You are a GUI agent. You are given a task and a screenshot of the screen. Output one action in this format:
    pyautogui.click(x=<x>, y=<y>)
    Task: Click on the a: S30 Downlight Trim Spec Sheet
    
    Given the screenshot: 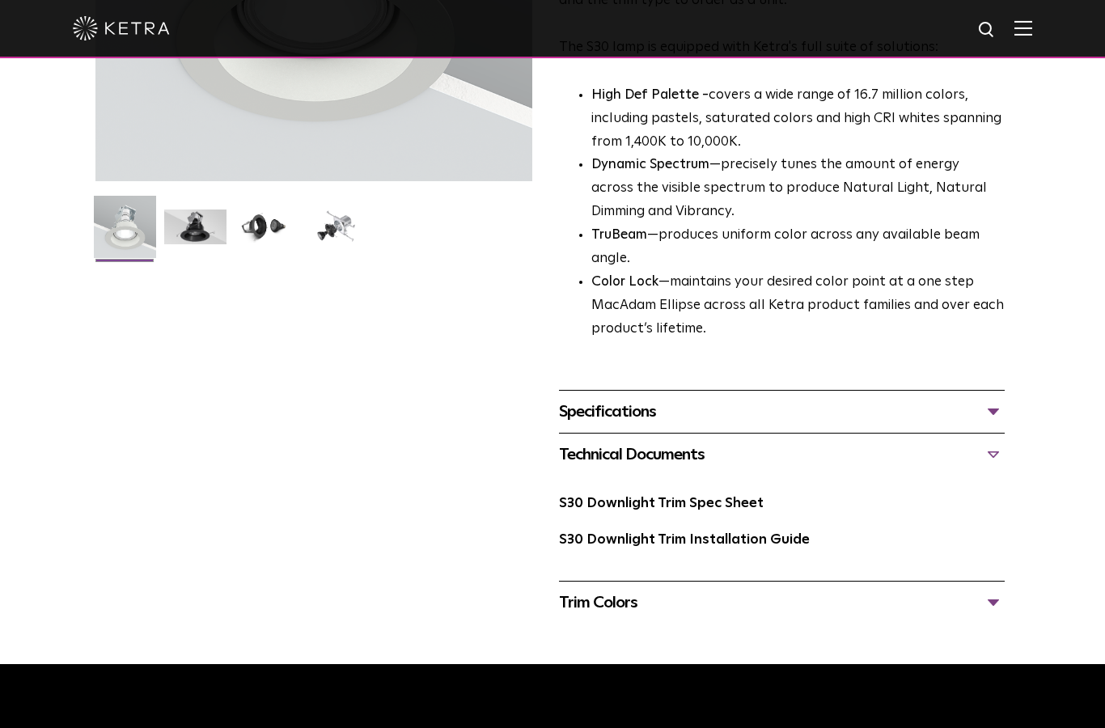 What is the action you would take?
    pyautogui.click(x=661, y=503)
    